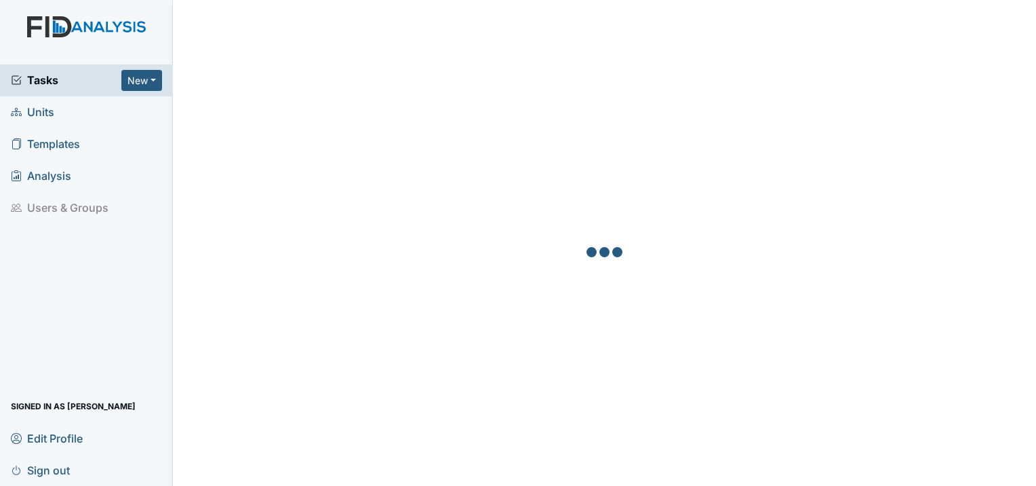 Image resolution: width=1036 pixels, height=486 pixels. I want to click on a: Tasks, so click(66, 80).